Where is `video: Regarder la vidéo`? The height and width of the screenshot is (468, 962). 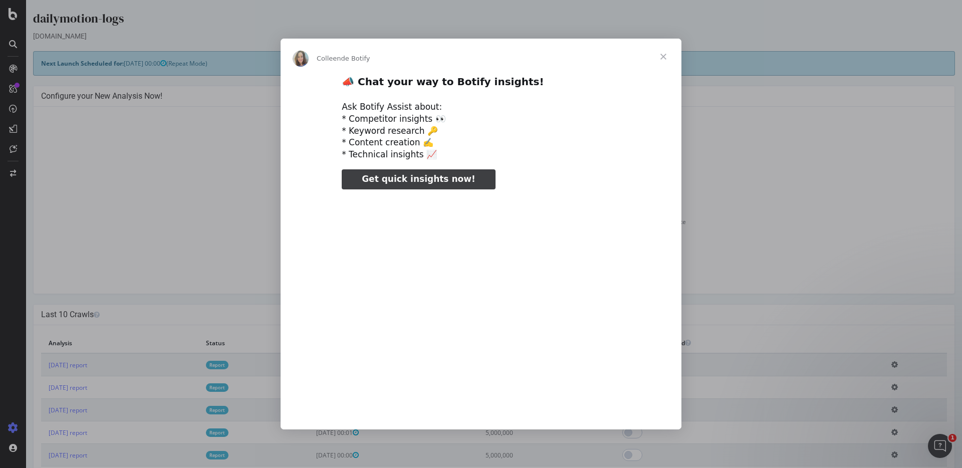
video: Regarder la vidéo is located at coordinates (481, 302).